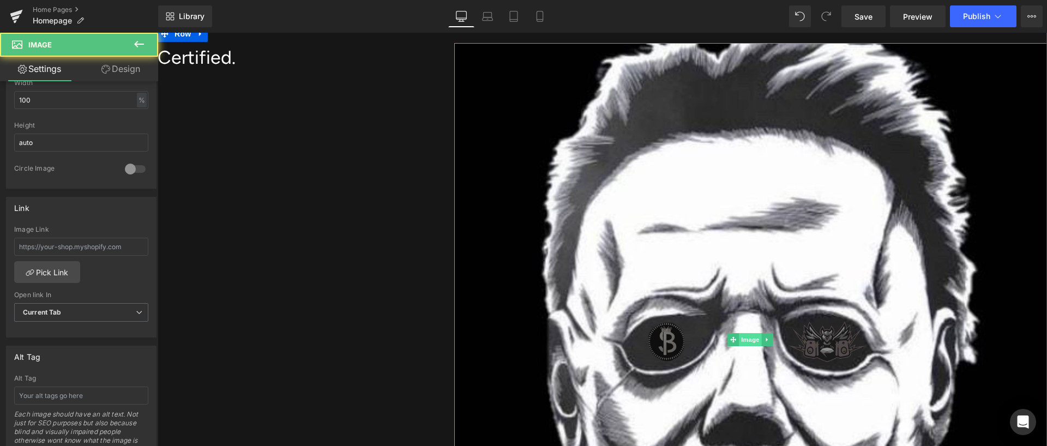 This screenshot has height=446, width=1047. What do you see at coordinates (81, 295) in the screenshot?
I see `div: Open link In` at bounding box center [81, 295].